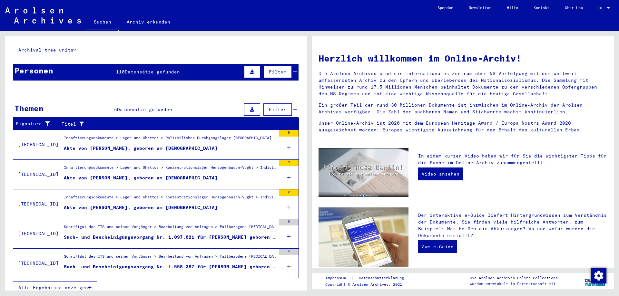 The height and width of the screenshot is (296, 619). What do you see at coordinates (120, 72) in the screenshot?
I see `span: 110` at bounding box center [120, 72].